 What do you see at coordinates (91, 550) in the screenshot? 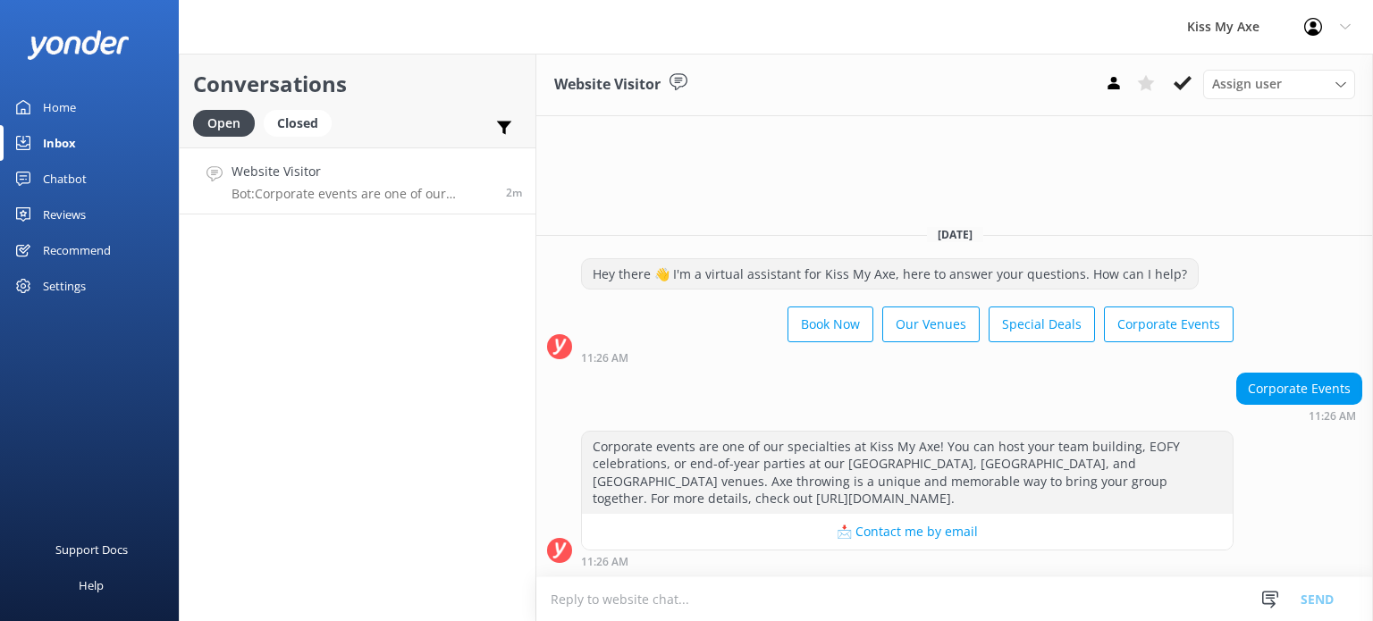
I see `div: Support Docs` at bounding box center [91, 550].